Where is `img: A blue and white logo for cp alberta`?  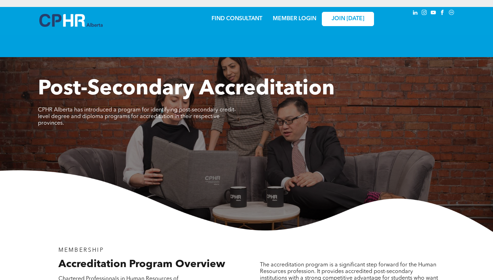
img: A blue and white logo for cp alberta is located at coordinates (71, 20).